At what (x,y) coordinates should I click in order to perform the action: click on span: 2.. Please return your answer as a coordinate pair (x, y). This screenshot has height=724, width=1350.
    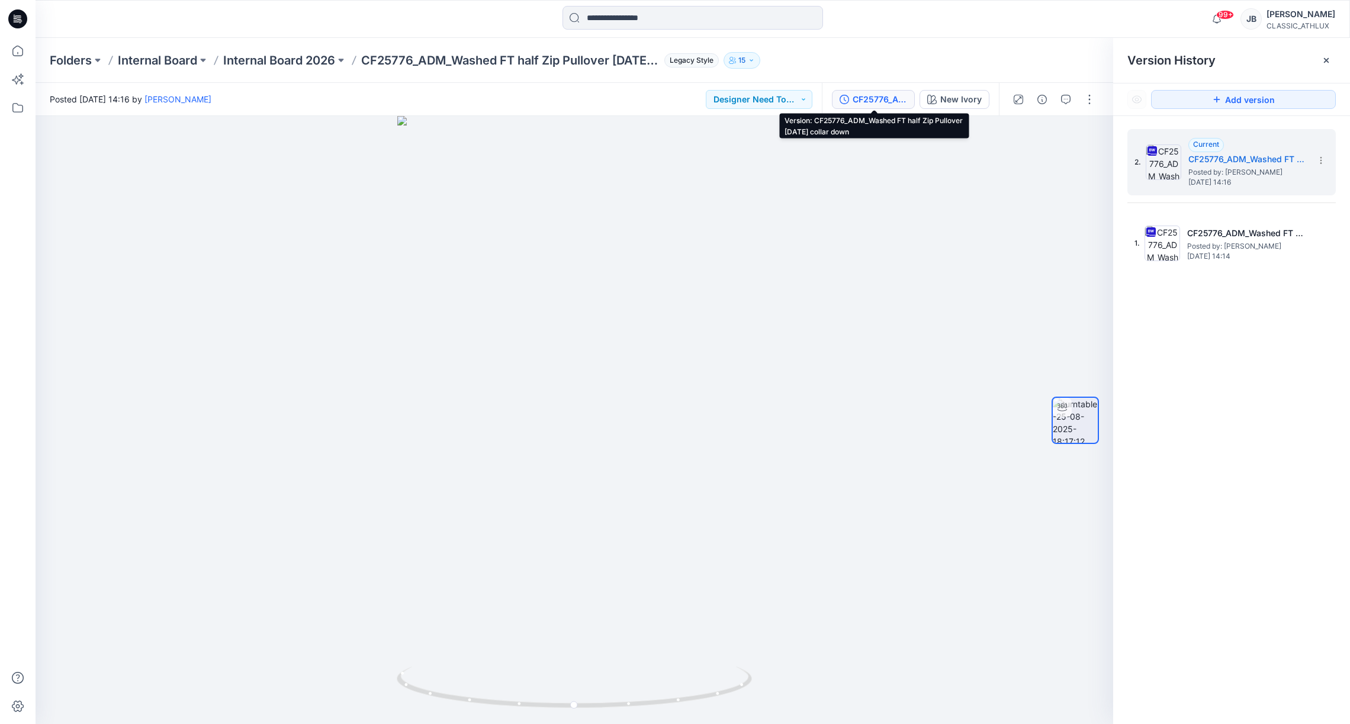
    Looking at the image, I should click on (1137, 162).